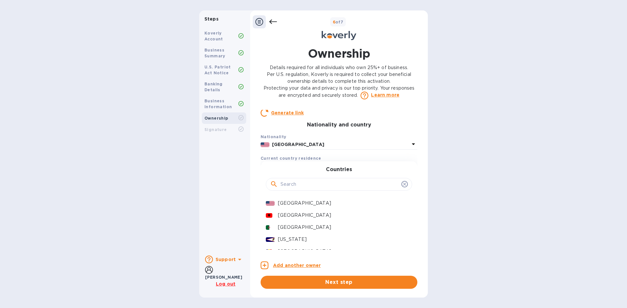 This screenshot has height=308, width=627. I want to click on p: Enter country, so click(276, 166).